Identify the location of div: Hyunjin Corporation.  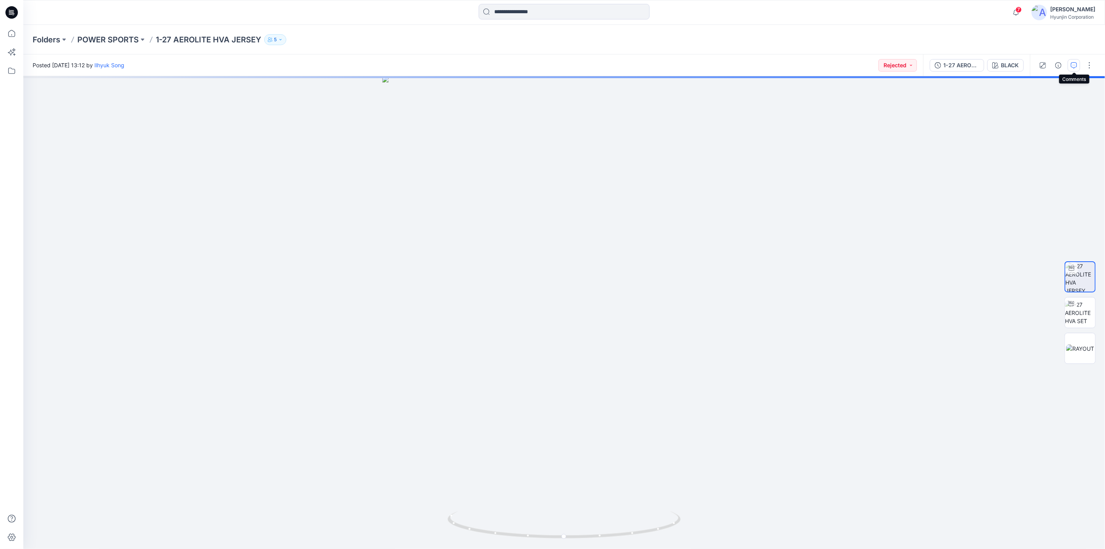
(1073, 17).